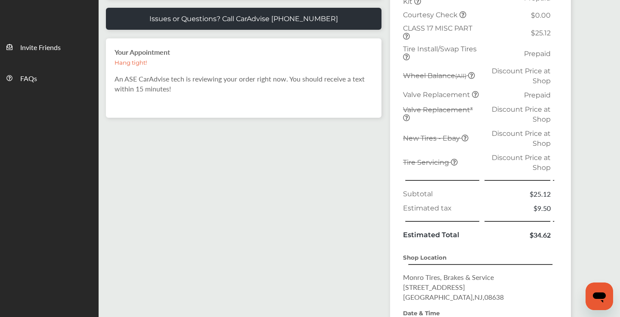 This screenshot has width=620, height=317. What do you see at coordinates (131, 62) in the screenshot?
I see `small: Hang tight!` at bounding box center [131, 62].